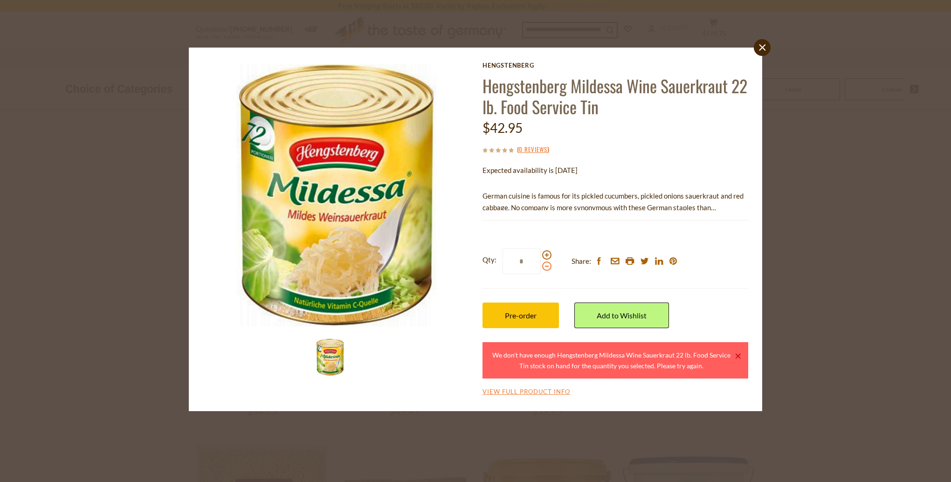  What do you see at coordinates (622, 315) in the screenshot?
I see `a: Add to Wishlist` at bounding box center [622, 315].